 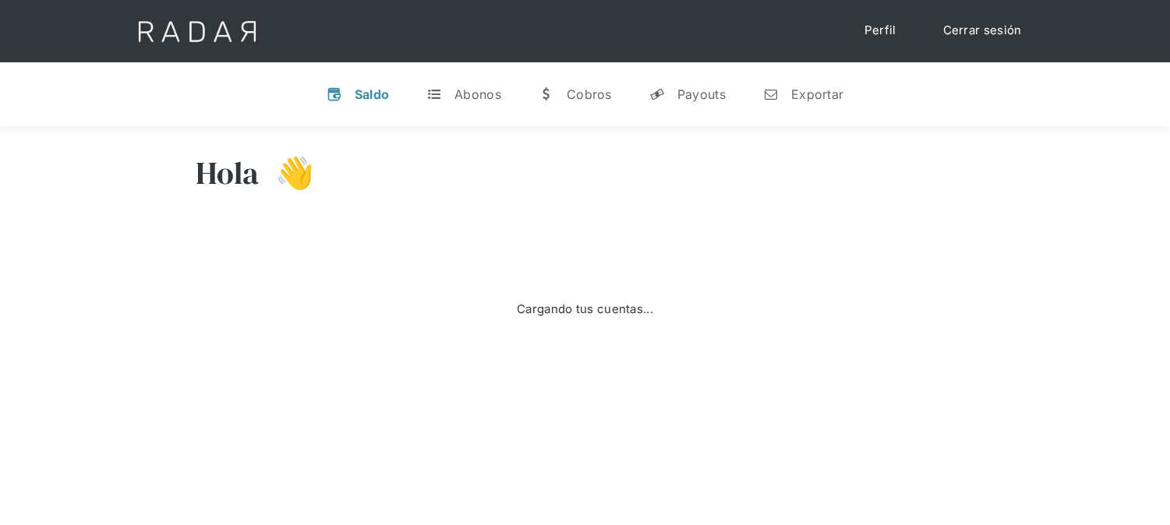 I want to click on div: Cobros, so click(x=589, y=94).